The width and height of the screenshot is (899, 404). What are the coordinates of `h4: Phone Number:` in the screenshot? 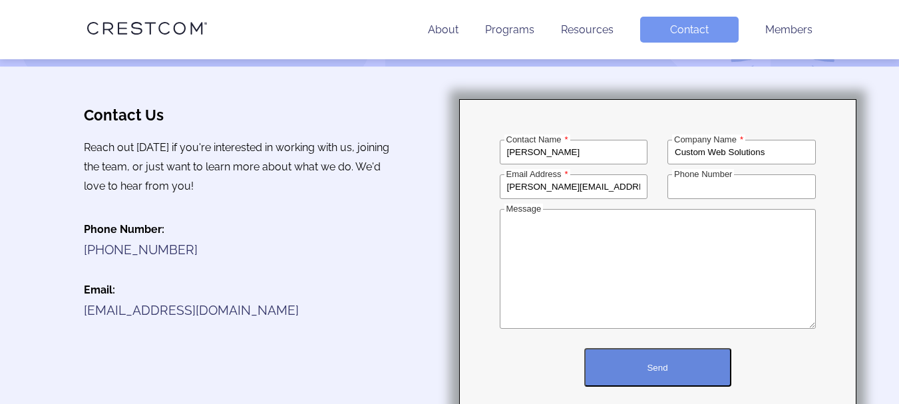 It's located at (242, 229).